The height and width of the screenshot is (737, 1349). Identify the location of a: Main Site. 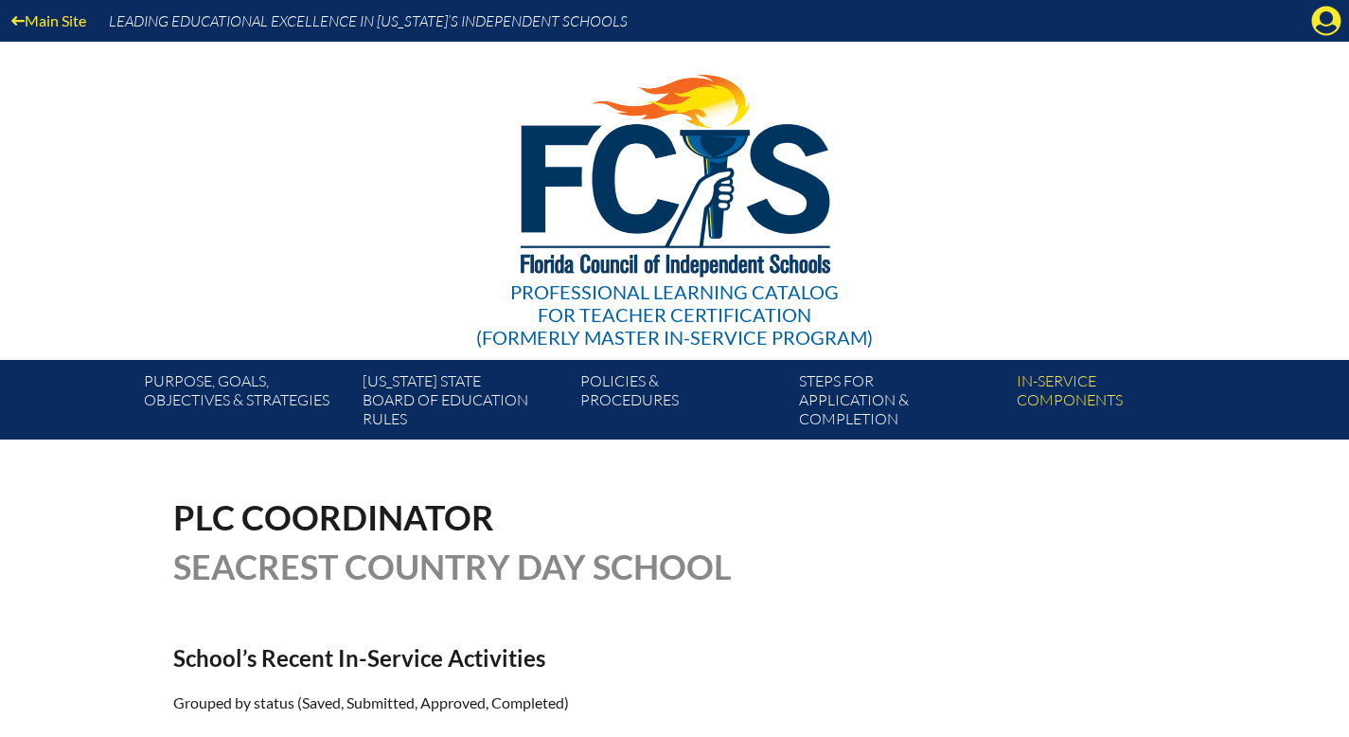
(48, 20).